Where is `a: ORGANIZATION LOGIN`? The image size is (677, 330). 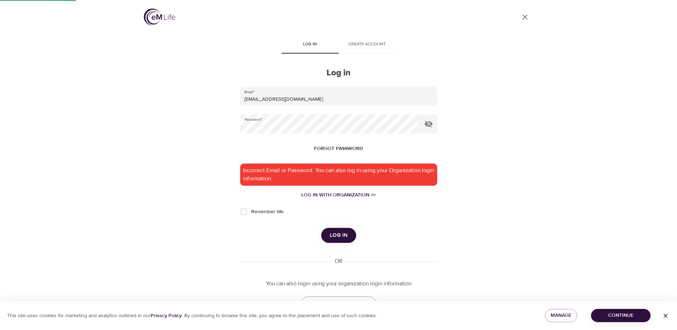 a: ORGANIZATION LOGIN is located at coordinates (339, 304).